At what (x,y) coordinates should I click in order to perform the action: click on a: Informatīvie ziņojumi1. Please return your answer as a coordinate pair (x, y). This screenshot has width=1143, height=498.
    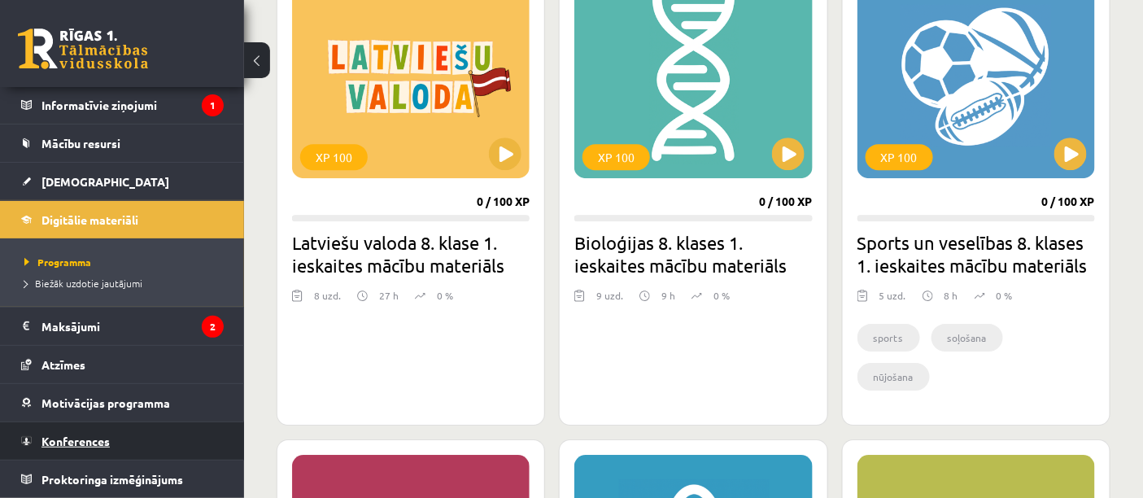
    Looking at the image, I should click on (122, 105).